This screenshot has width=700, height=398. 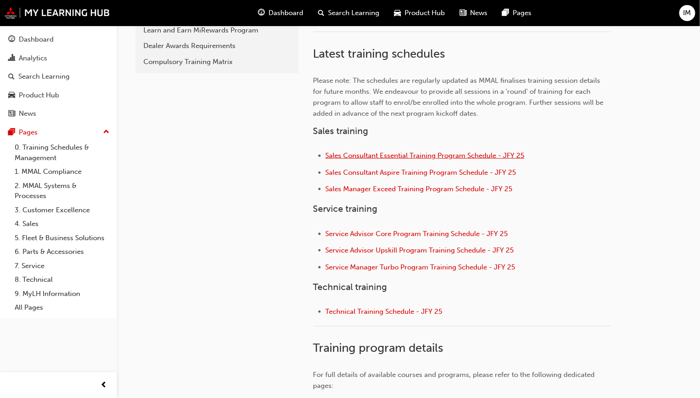 I want to click on span: Please note: The schedules are regularly updated as MMAL finalises training session details for f..., so click(x=459, y=97).